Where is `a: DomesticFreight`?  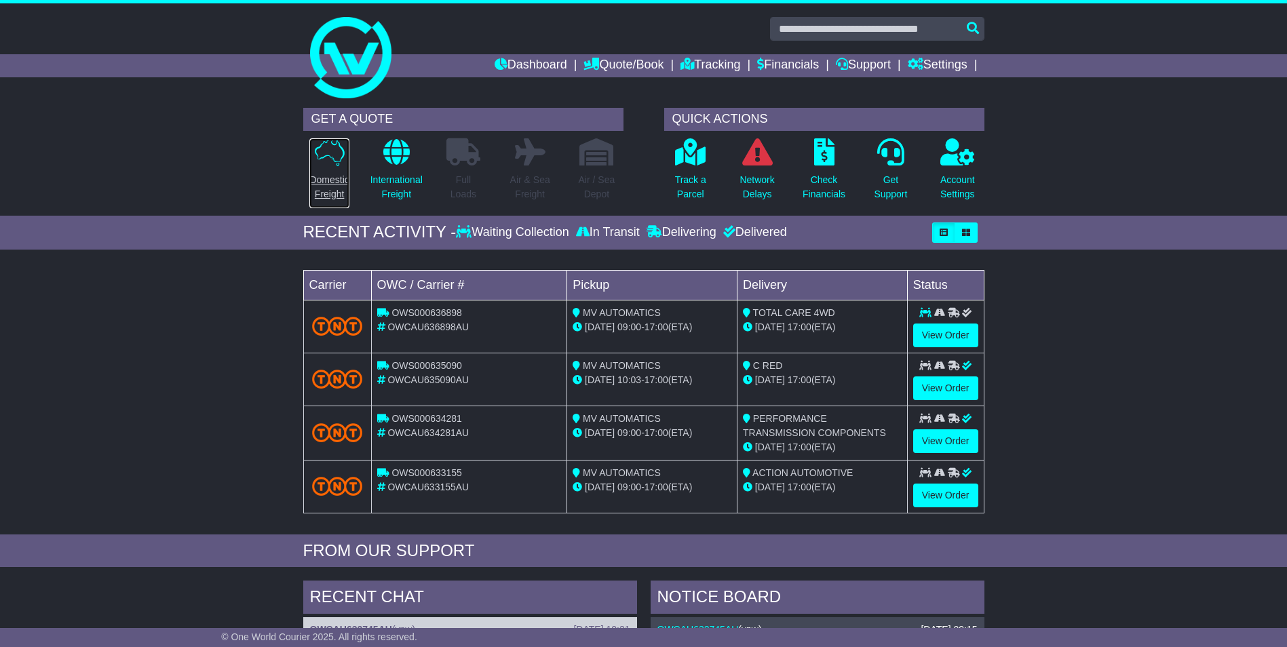 a: DomesticFreight is located at coordinates (329, 173).